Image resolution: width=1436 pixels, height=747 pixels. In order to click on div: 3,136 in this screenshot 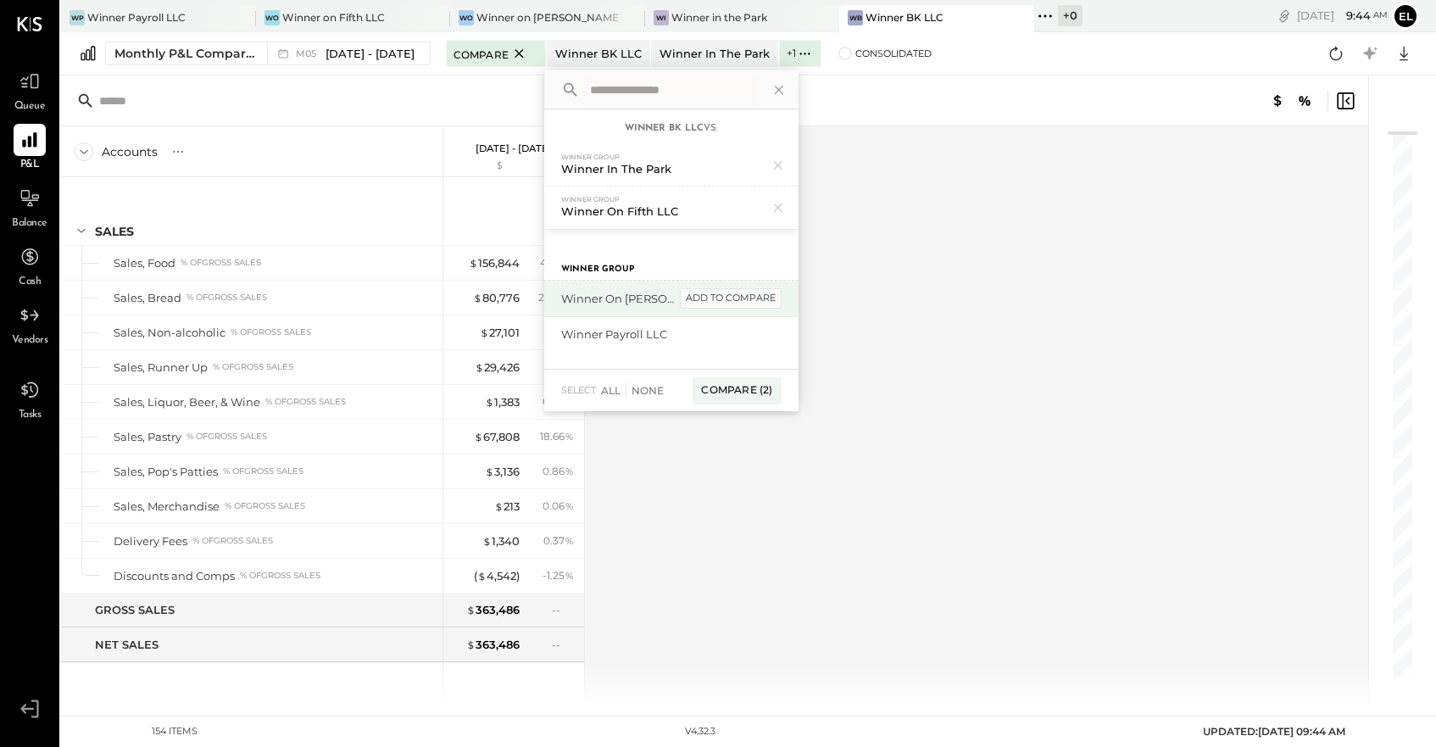, I will do `click(502, 471)`.